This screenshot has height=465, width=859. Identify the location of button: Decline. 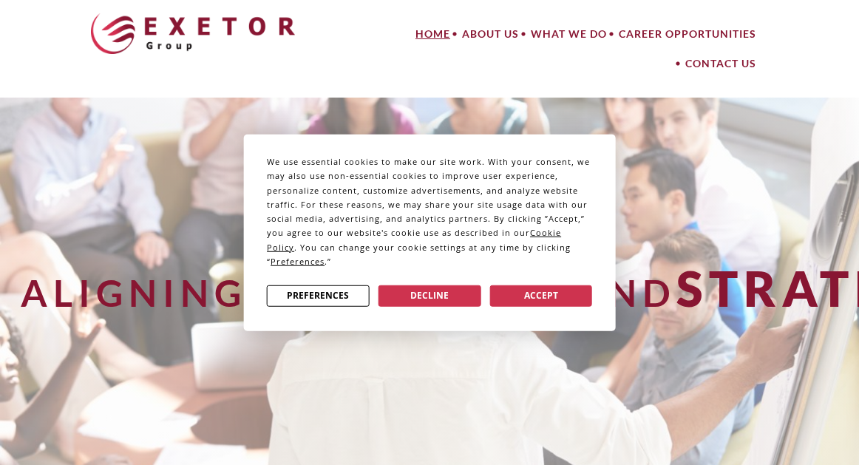
(429, 295).